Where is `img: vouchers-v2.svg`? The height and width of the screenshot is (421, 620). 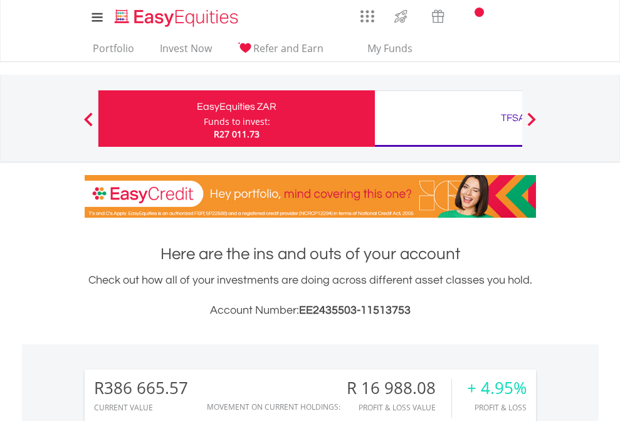 img: vouchers-v2.svg is located at coordinates (438, 16).